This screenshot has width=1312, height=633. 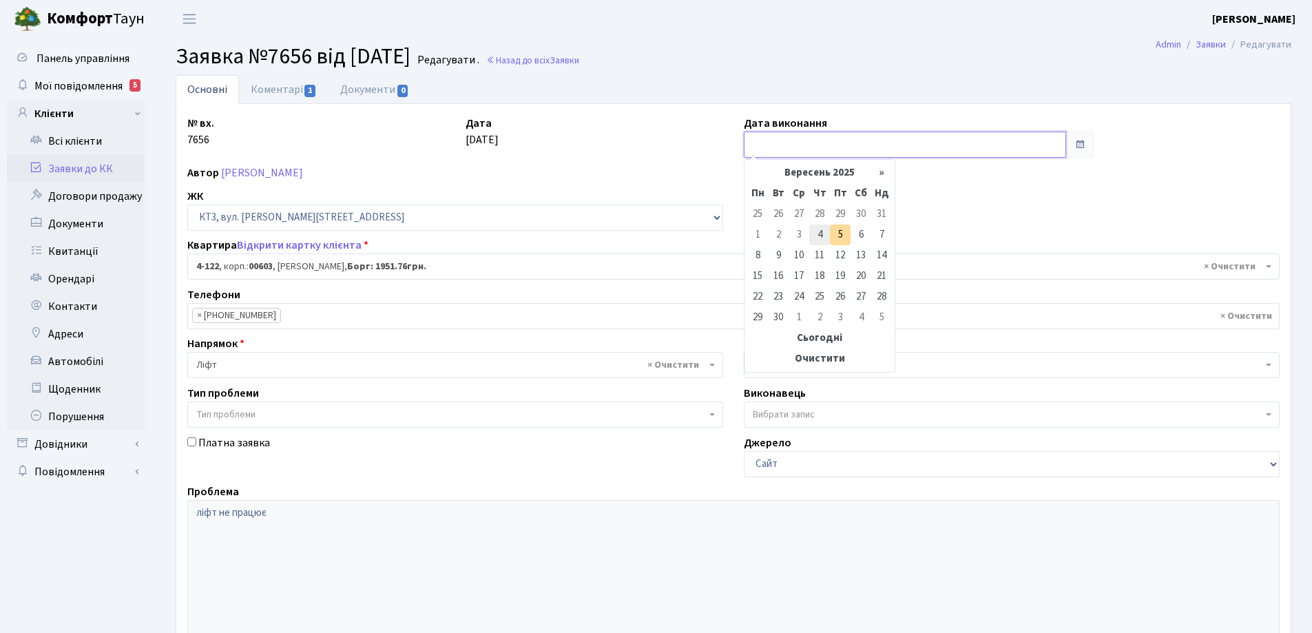 What do you see at coordinates (96, 19) in the screenshot?
I see `span: Таун` at bounding box center [96, 19].